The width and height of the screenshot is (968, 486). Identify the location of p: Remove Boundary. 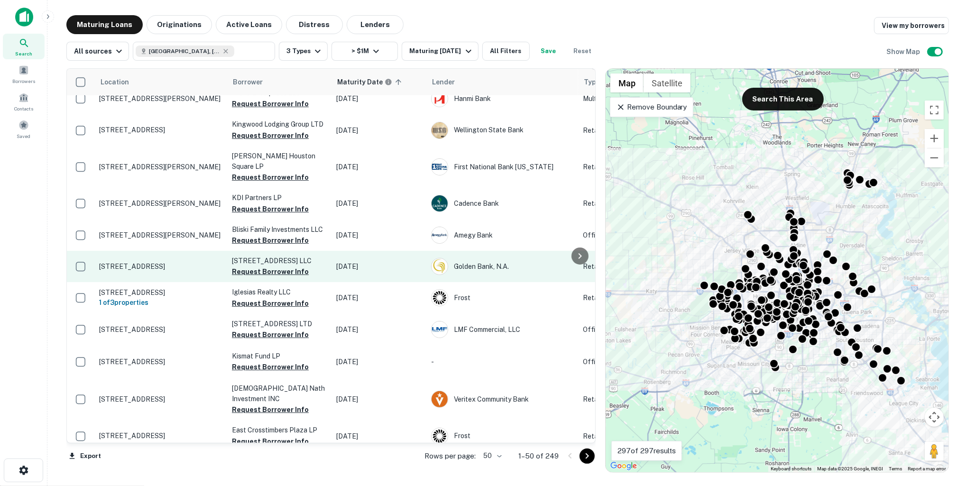
(651, 107).